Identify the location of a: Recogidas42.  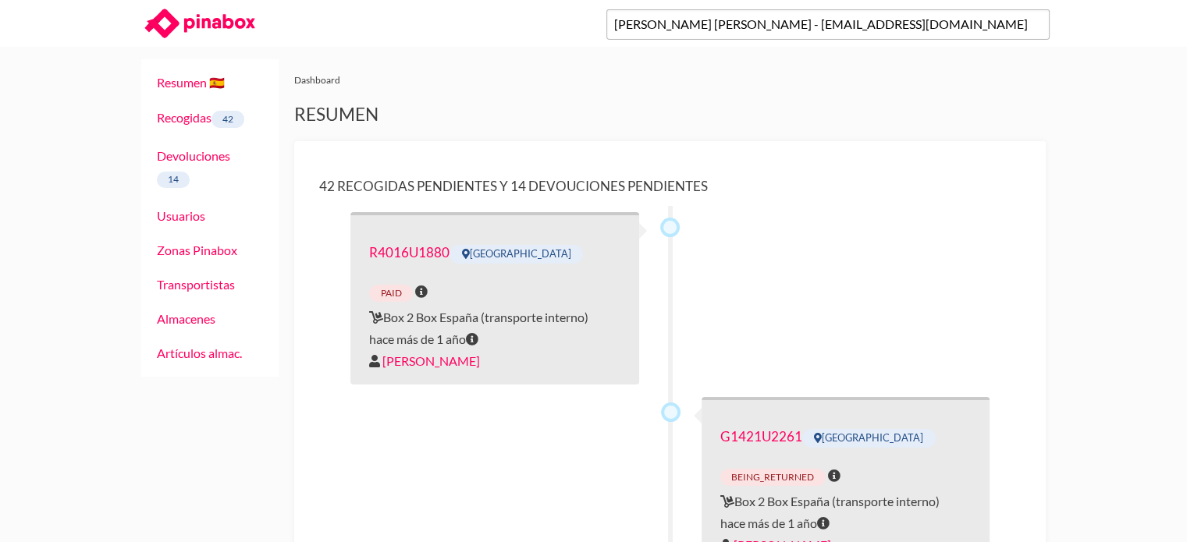
(201, 117).